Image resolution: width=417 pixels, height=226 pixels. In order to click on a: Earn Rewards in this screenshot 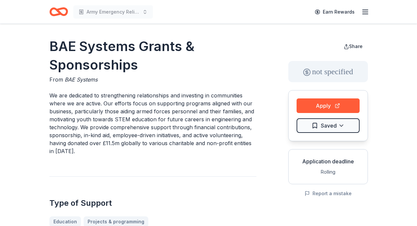, I will do `click(335, 12)`.